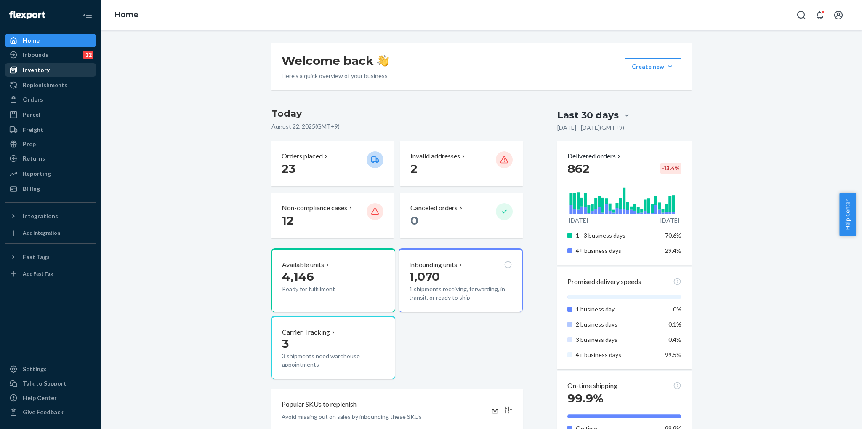 The height and width of the screenshot is (429, 862). What do you see at coordinates (604, 281) in the screenshot?
I see `p: Promised delivery speeds` at bounding box center [604, 281].